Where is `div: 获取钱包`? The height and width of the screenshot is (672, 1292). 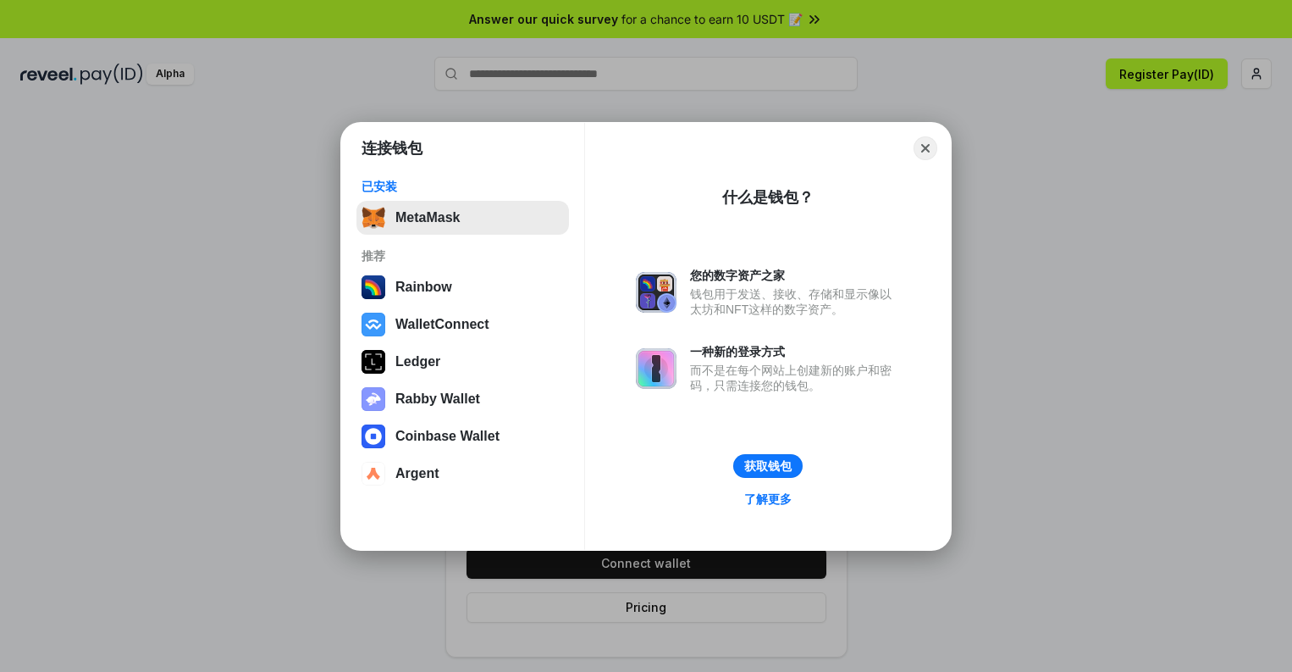 div: 获取钱包 is located at coordinates (768, 466).